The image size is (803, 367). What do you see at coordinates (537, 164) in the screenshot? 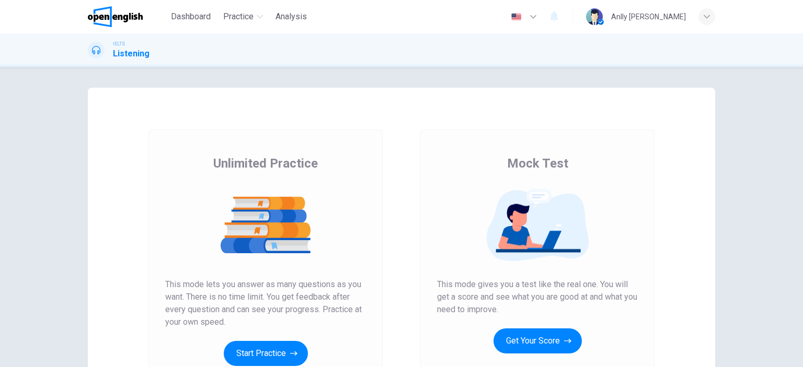
I see `span: Mock Test` at bounding box center [537, 164].